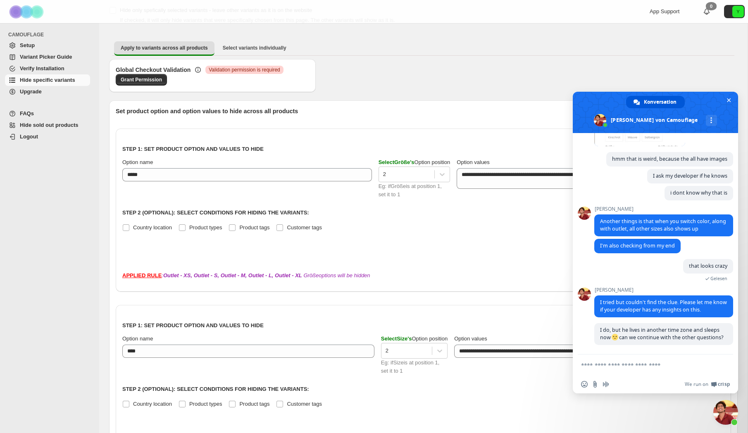  Describe the element at coordinates (153, 70) in the screenshot. I see `h3: Global Checkout Validation` at that location.